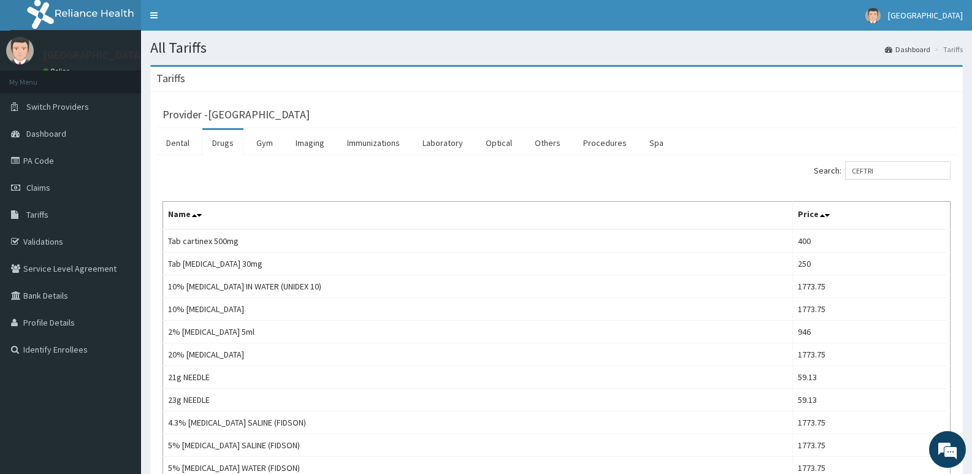  What do you see at coordinates (46, 134) in the screenshot?
I see `span: Dashboard` at bounding box center [46, 134].